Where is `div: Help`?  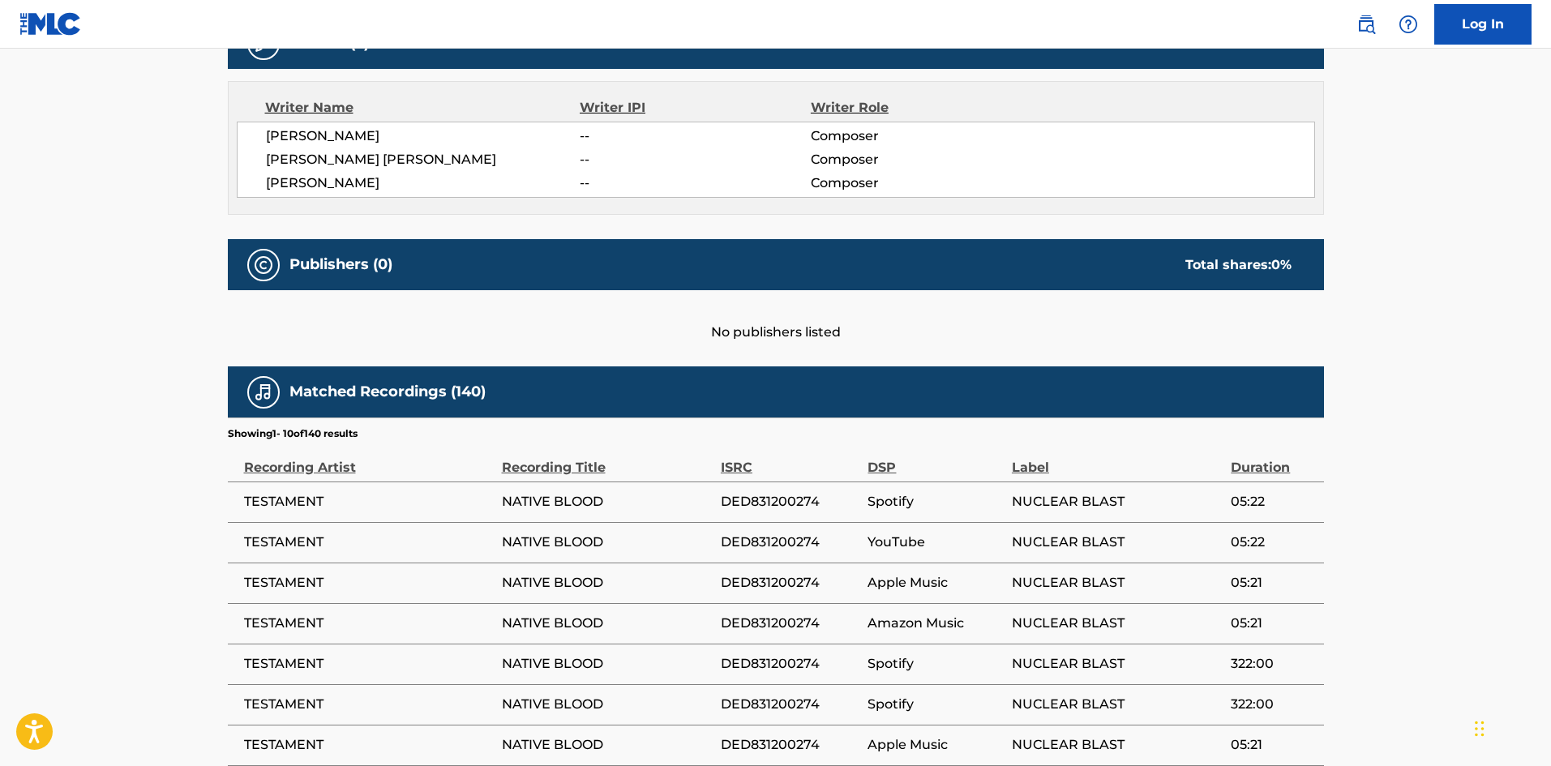
div: Help is located at coordinates (1408, 24).